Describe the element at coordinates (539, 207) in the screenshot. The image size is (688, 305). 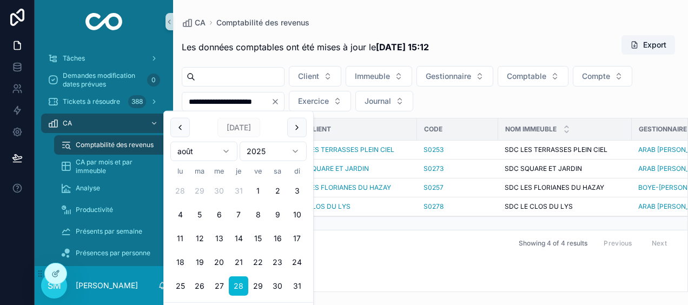
I see `span: SDC LE CLOS DU LYS` at that location.